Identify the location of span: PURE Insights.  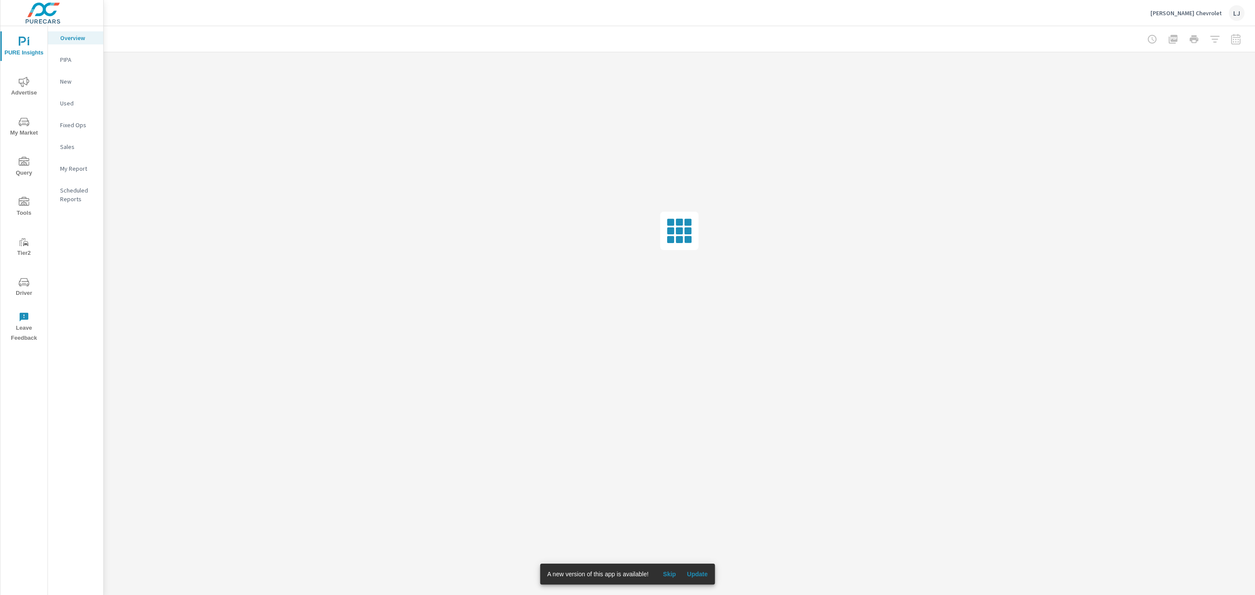
(24, 47).